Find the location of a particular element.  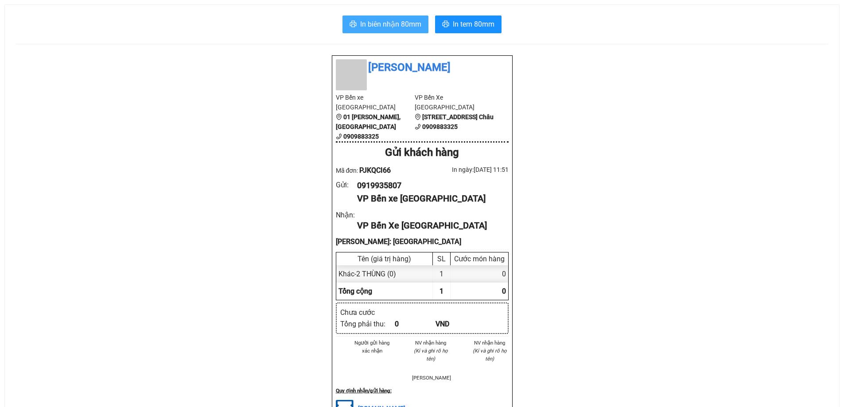

div: Tên (giá trị hàng) is located at coordinates (384, 259).